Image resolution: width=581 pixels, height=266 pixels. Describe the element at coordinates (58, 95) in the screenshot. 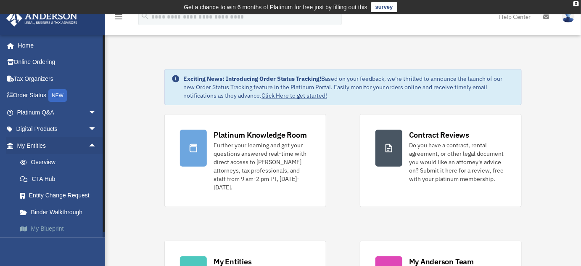

I see `a: Order StatusNEW` at that location.